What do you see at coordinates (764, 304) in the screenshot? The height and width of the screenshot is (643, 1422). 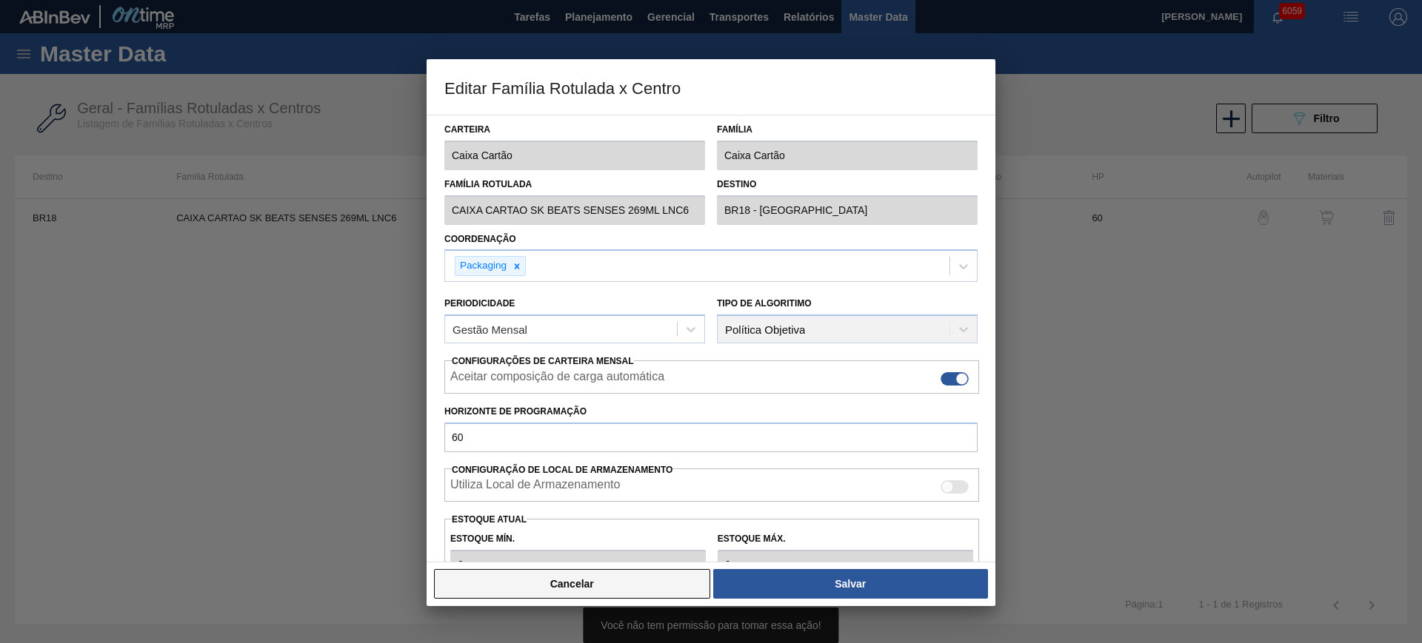 I see `label: Tipo de Algoritimo` at bounding box center [764, 304].